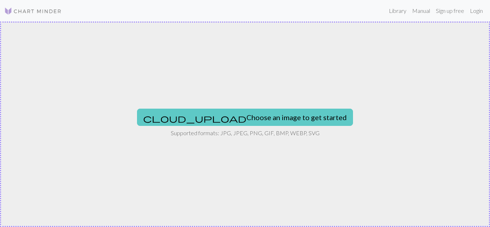 This screenshot has width=490, height=227. Describe the element at coordinates (398, 11) in the screenshot. I see `a: Library` at that location.